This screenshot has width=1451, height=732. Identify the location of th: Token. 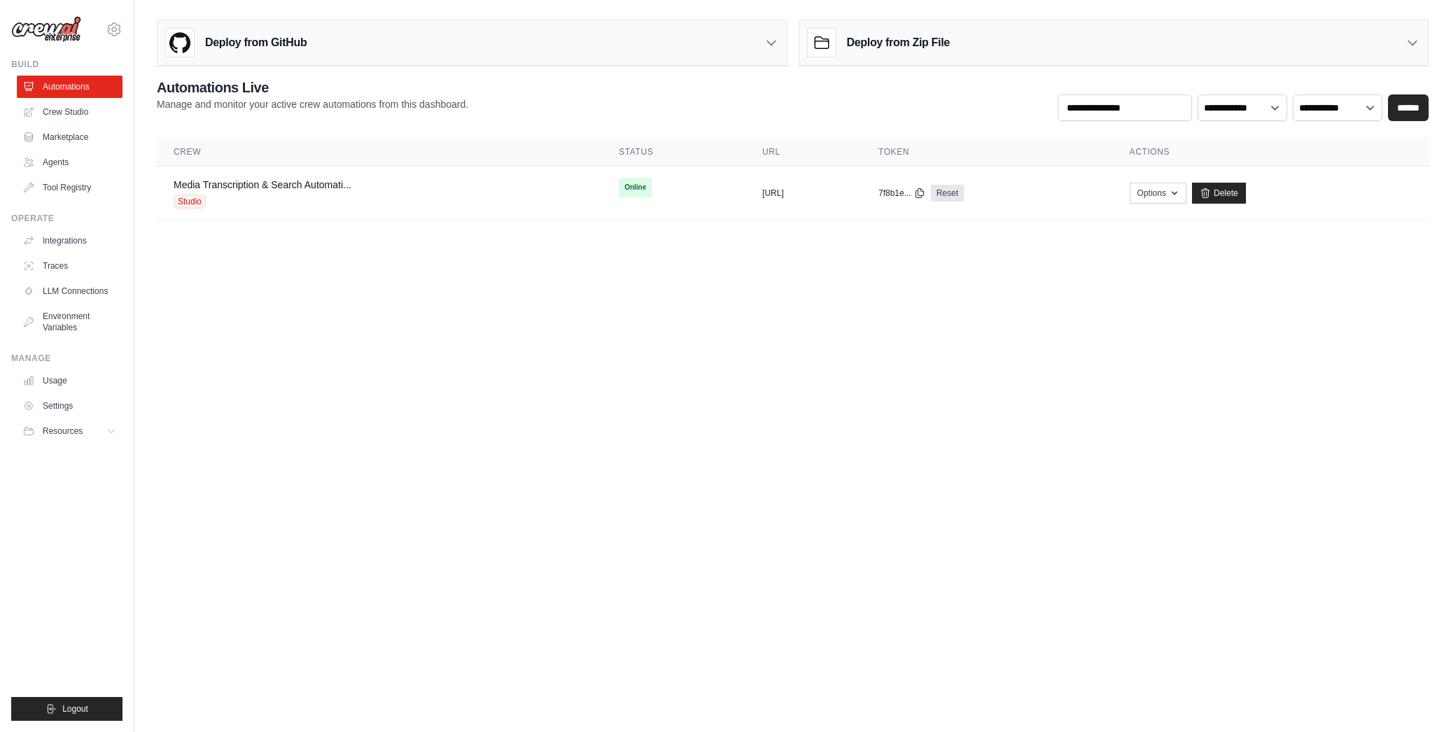
(987, 152).